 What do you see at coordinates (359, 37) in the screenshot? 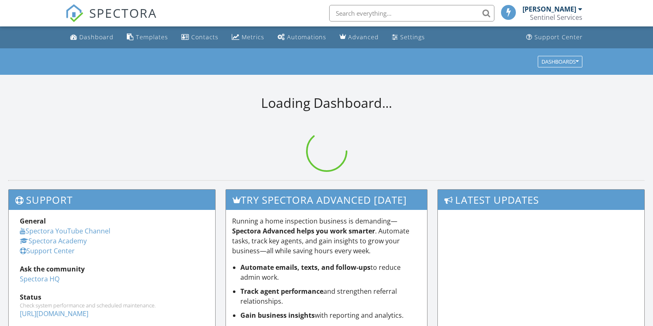
I see `a: Advanced` at bounding box center [359, 37].